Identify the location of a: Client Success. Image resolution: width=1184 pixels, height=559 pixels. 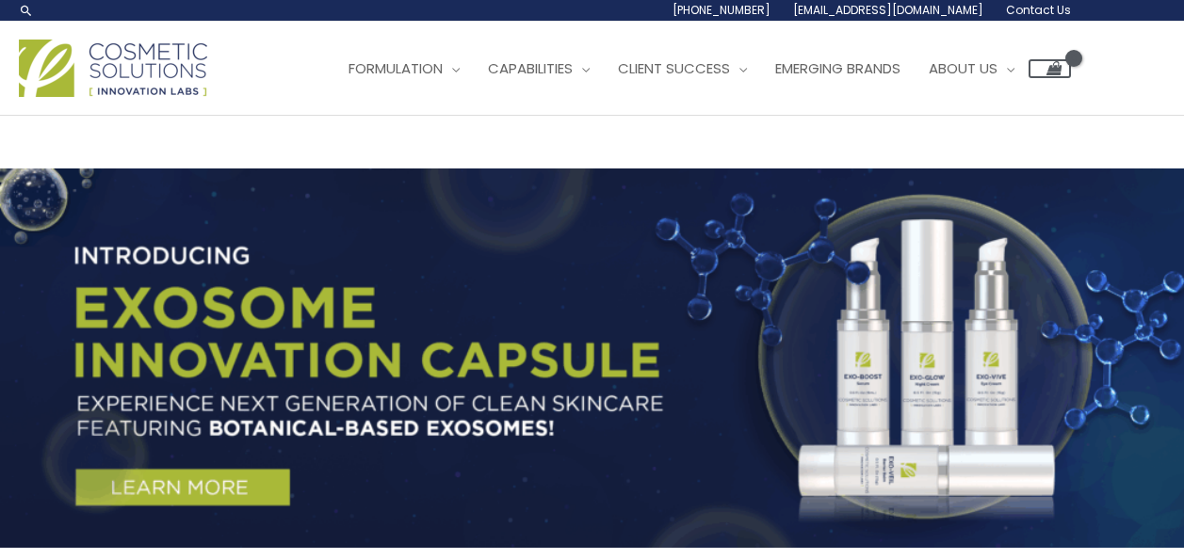
(682, 69).